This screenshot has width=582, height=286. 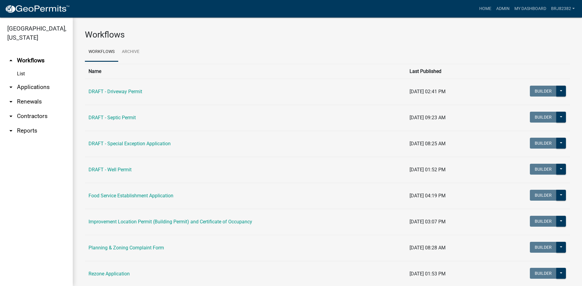 I want to click on h3: Workflows, so click(x=327, y=35).